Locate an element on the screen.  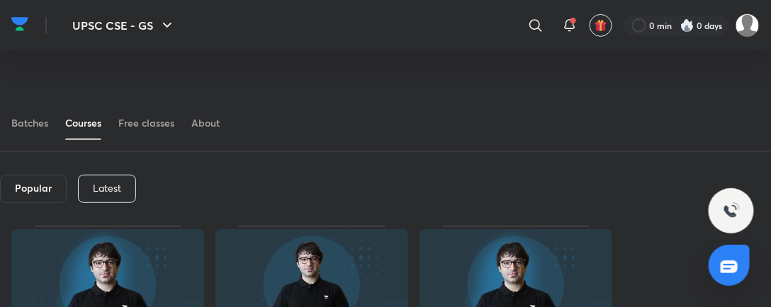
button: avatar is located at coordinates (601, 26).